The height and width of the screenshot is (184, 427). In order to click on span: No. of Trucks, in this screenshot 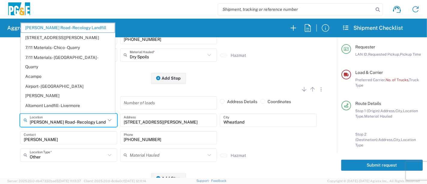, I will do `click(397, 80)`.